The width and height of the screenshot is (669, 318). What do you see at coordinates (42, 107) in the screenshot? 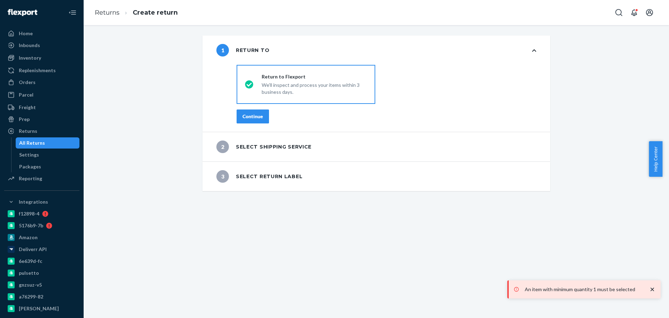
I see `a: Freight` at bounding box center [42, 107].